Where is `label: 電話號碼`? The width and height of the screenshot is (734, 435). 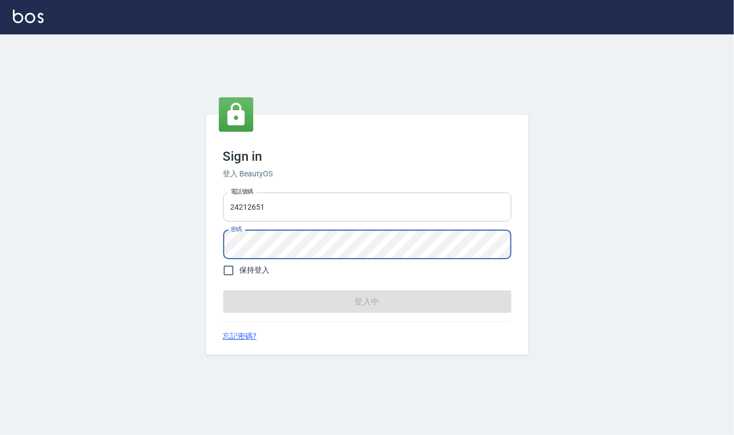 label: 電話號碼 is located at coordinates (242, 191).